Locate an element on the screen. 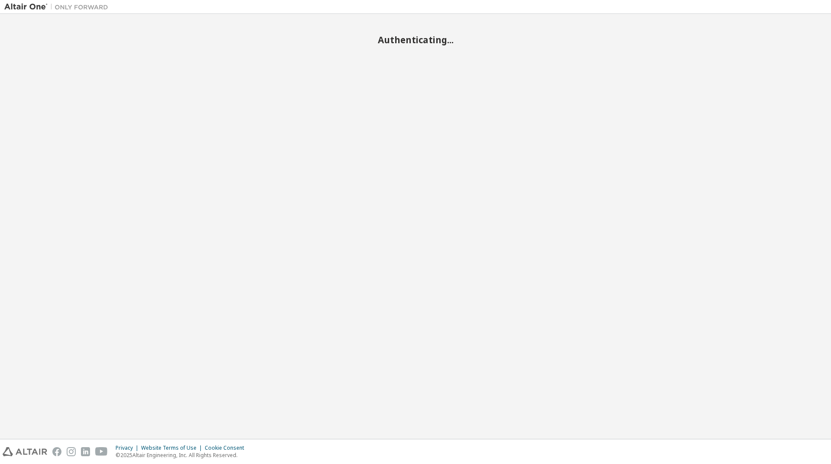 The width and height of the screenshot is (831, 464). div: Cookie Consent is located at coordinates (227, 448).